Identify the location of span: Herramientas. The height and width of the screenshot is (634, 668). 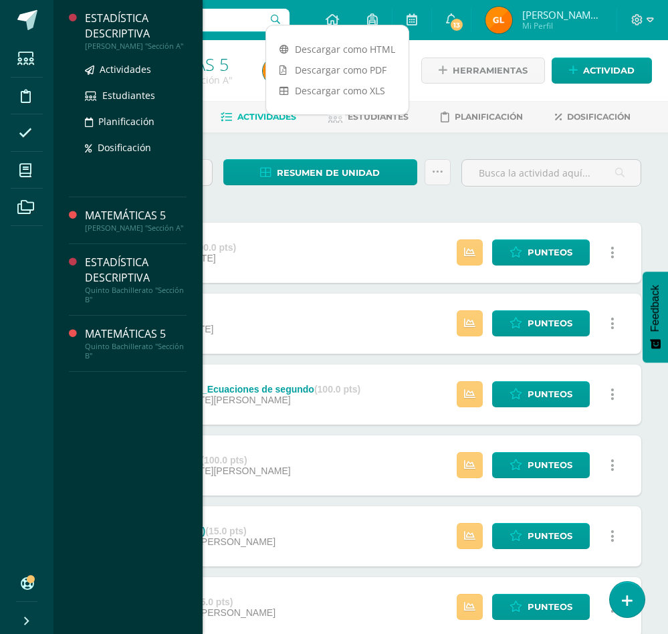
(490, 70).